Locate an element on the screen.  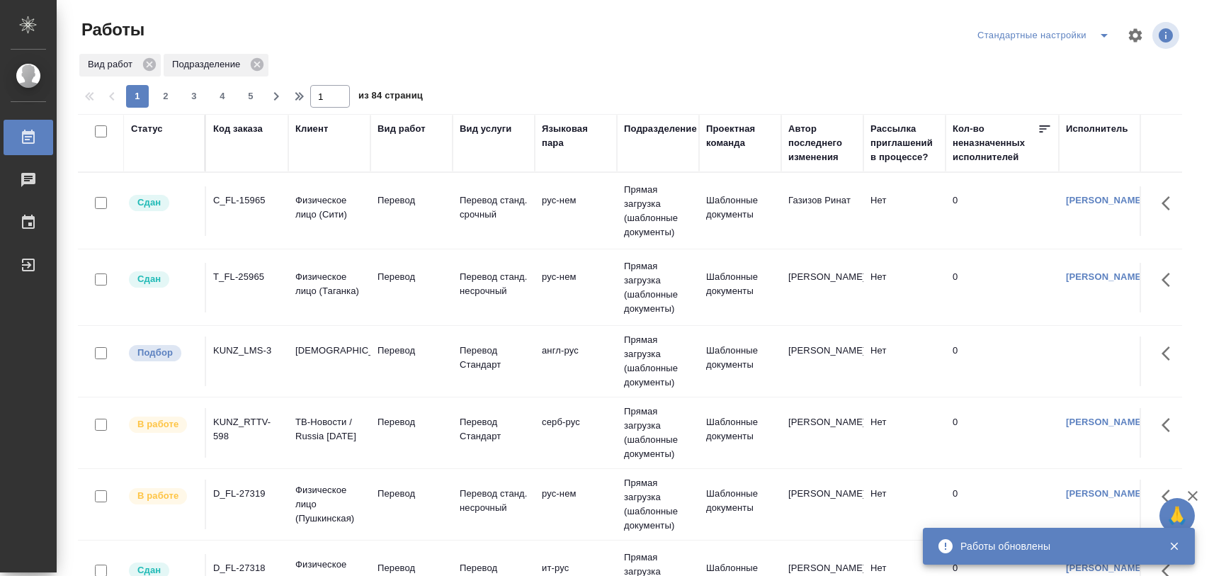
td: англ-рус is located at coordinates (576, 361).